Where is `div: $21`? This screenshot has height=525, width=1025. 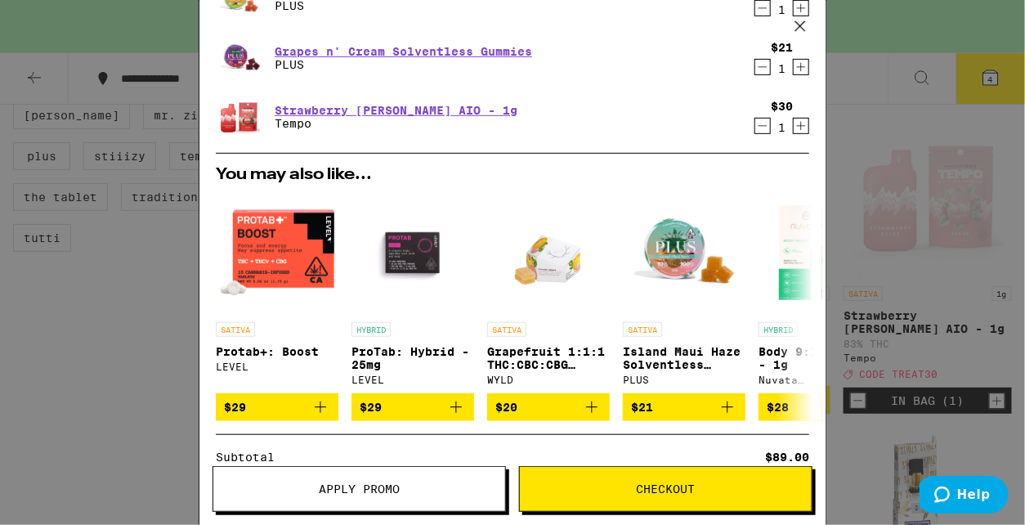 div: $21 is located at coordinates (781, 47).